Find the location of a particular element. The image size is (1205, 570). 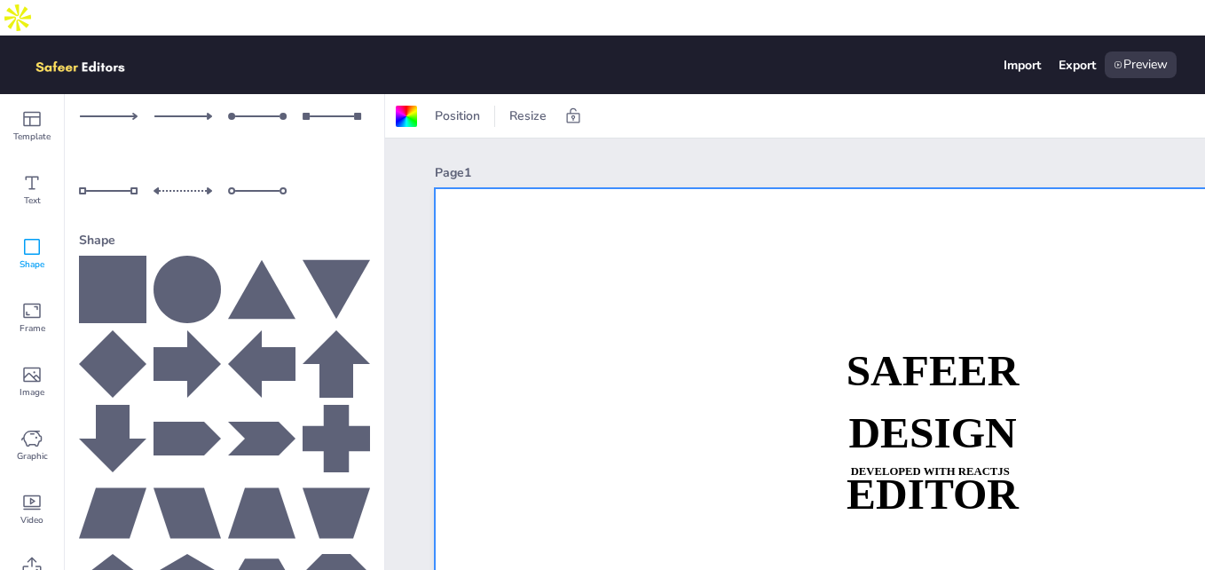

span: Shape is located at coordinates (32, 264).